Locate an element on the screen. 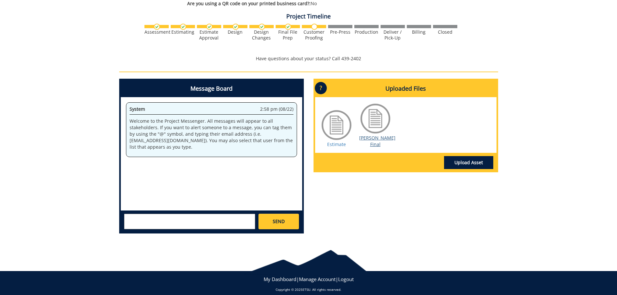 The image size is (617, 295). h4: Project Timeline is located at coordinates (309, 17).